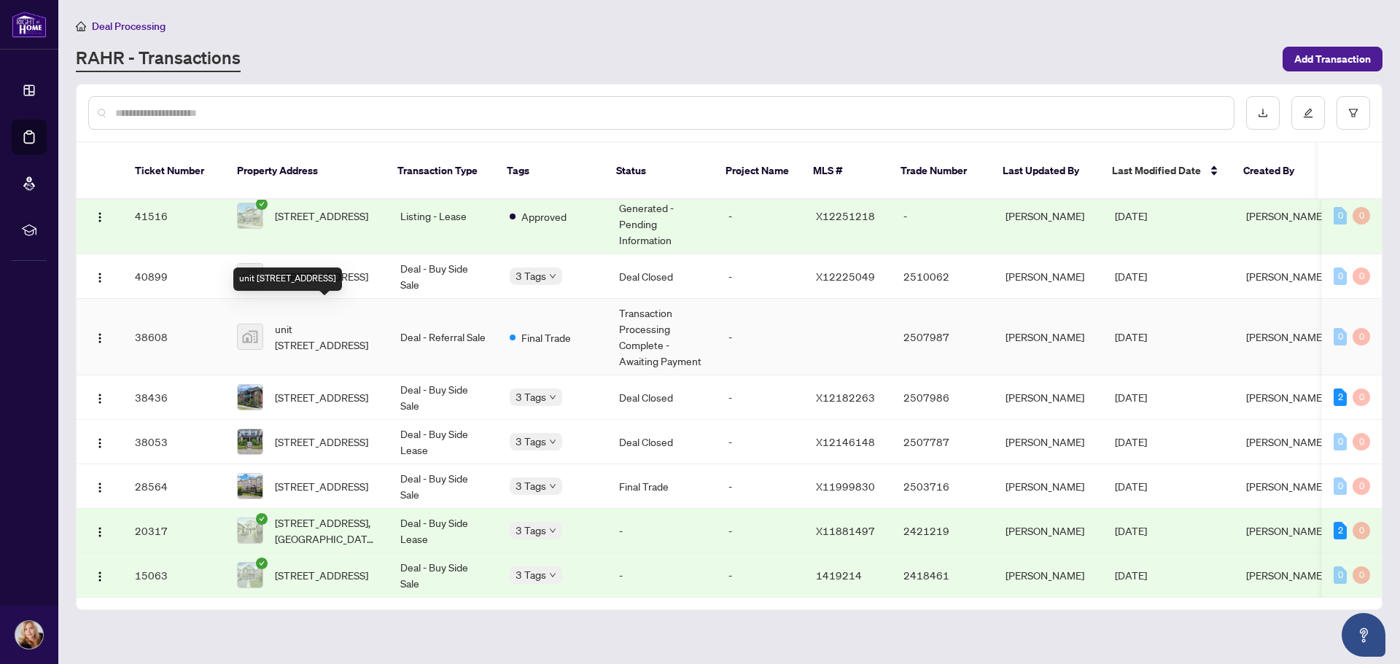  I want to click on td: 2418461, so click(943, 575).